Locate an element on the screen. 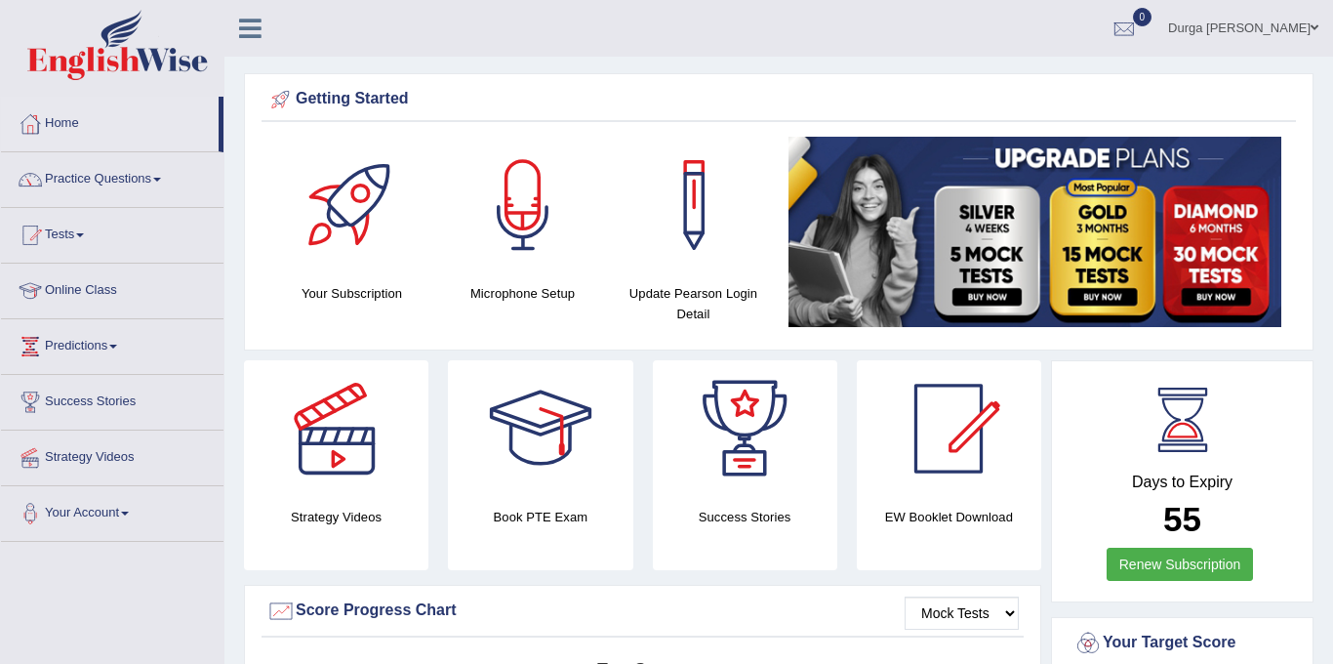  h4: Your Subscription is located at coordinates (351, 293).